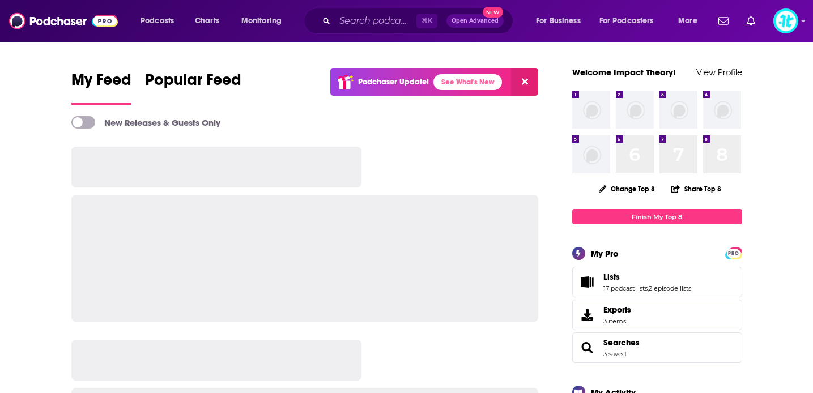 Image resolution: width=813 pixels, height=393 pixels. I want to click on button: Change Top 8, so click(627, 189).